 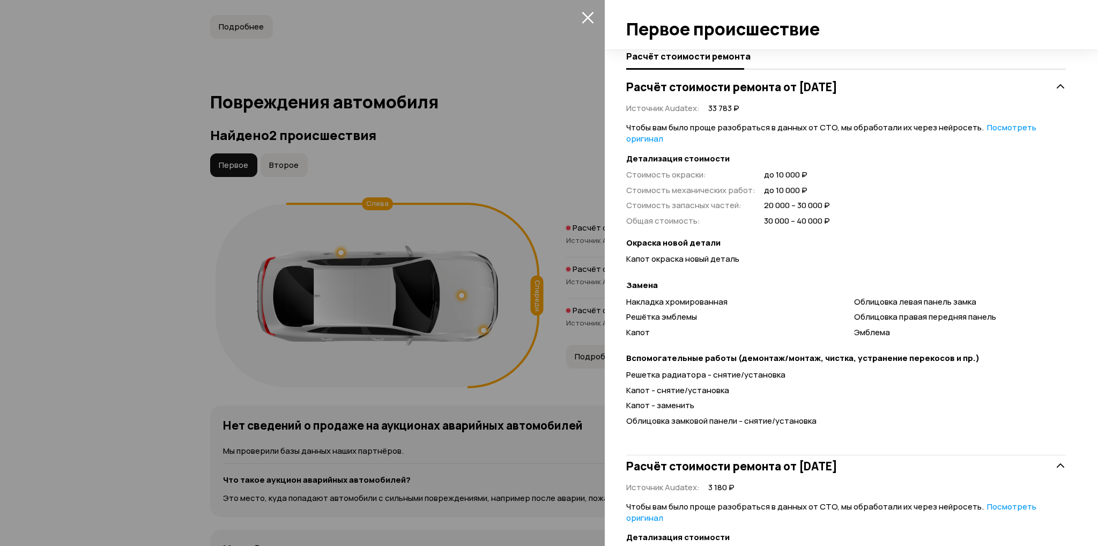 What do you see at coordinates (678, 390) in the screenshot?
I see `span: Капот - снятие/установка` at bounding box center [678, 390].